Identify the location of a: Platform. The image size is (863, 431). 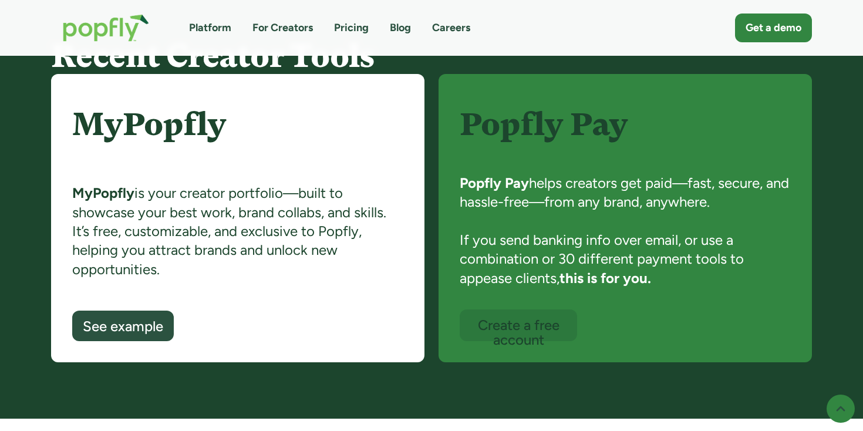
(210, 28).